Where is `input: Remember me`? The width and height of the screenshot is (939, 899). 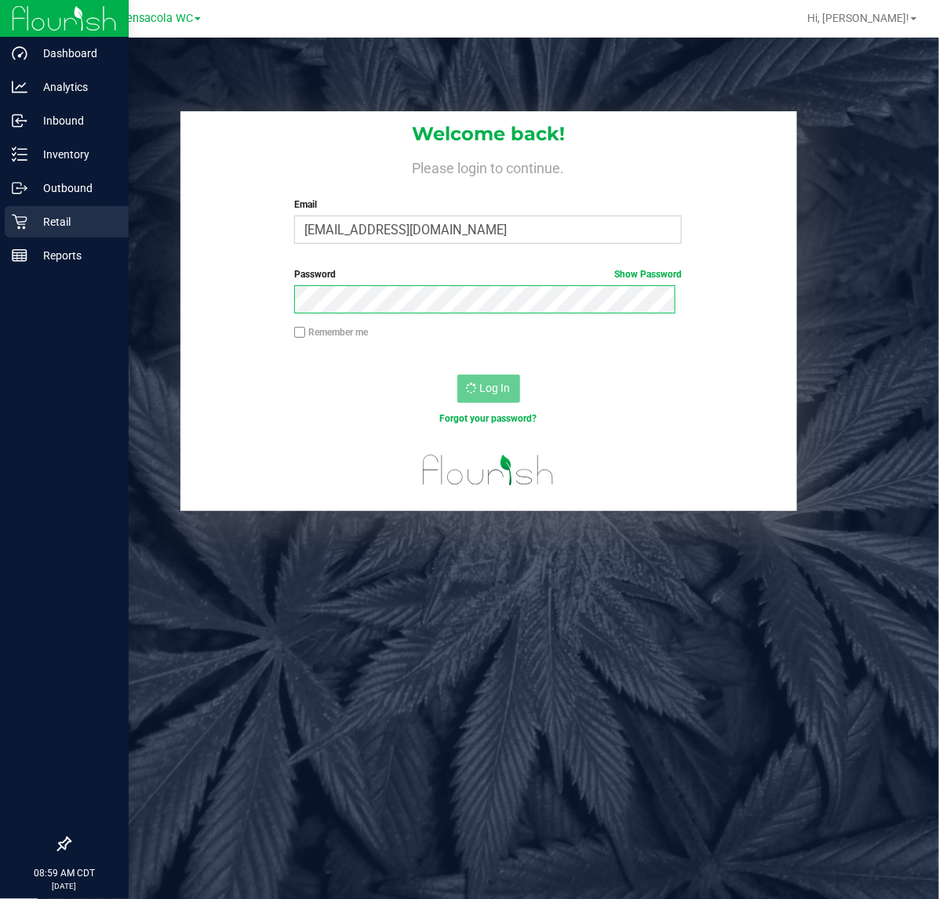 input: Remember me is located at coordinates (300, 332).